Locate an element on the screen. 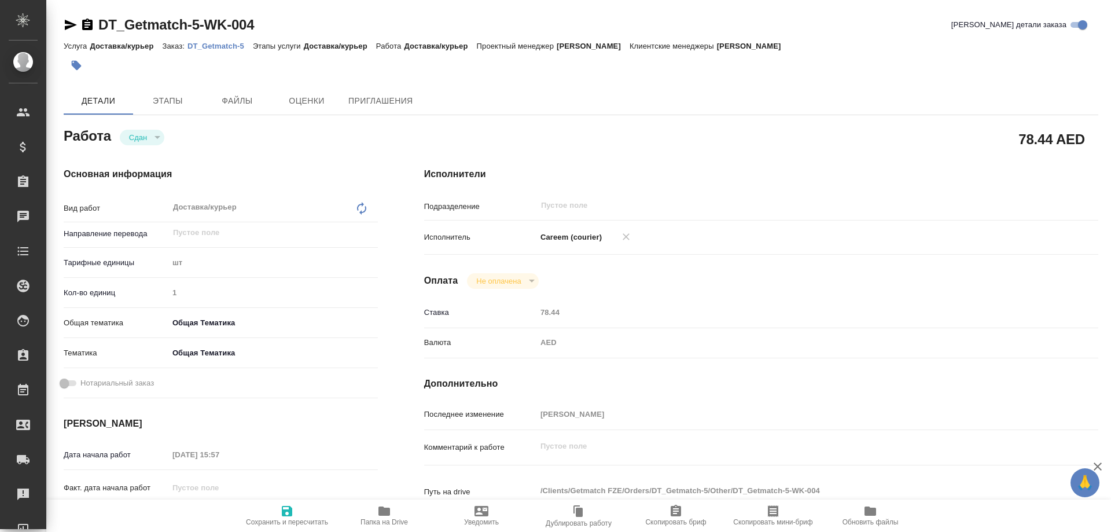  button: Дублировать работу is located at coordinates (578, 515).